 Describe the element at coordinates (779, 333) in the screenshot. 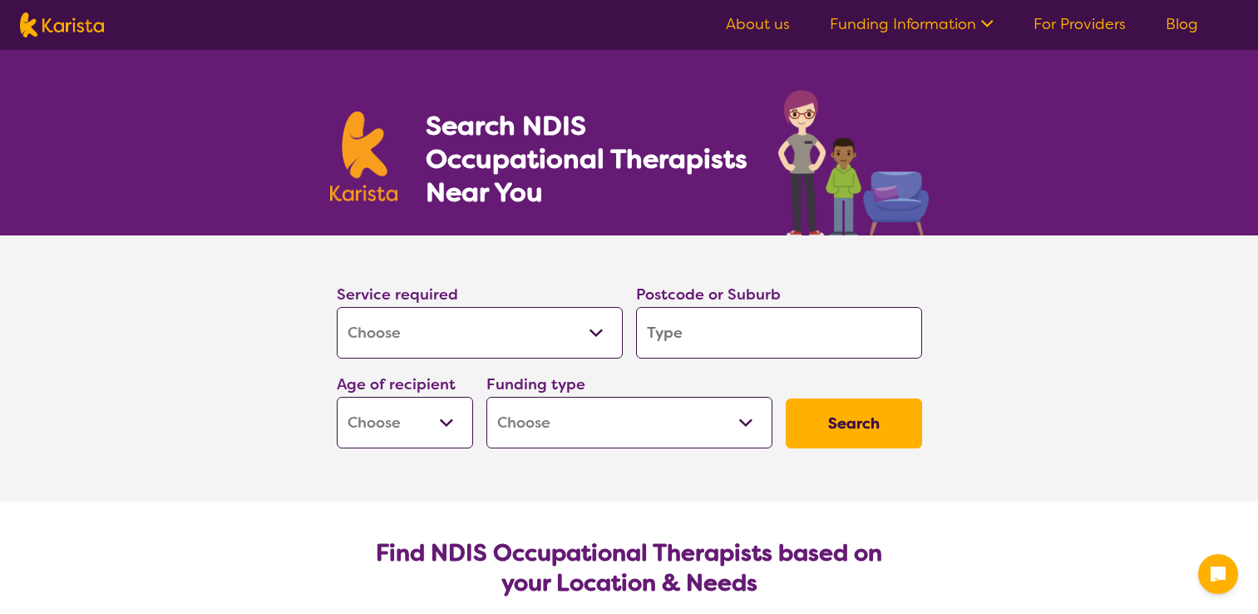

I see `input: Type` at that location.